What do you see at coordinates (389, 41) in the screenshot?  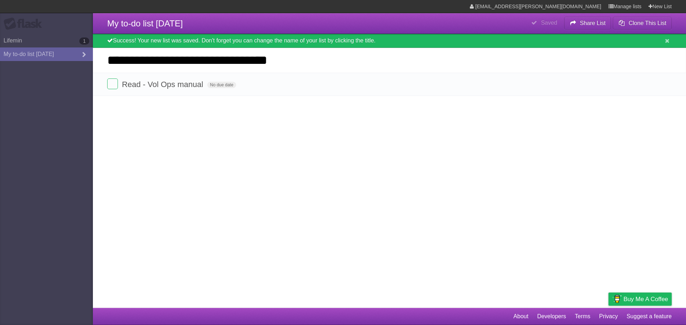 I see `div: Success! Your new list was saved. Don't forget you can change the name of your list by clicking t...` at bounding box center [389, 41].